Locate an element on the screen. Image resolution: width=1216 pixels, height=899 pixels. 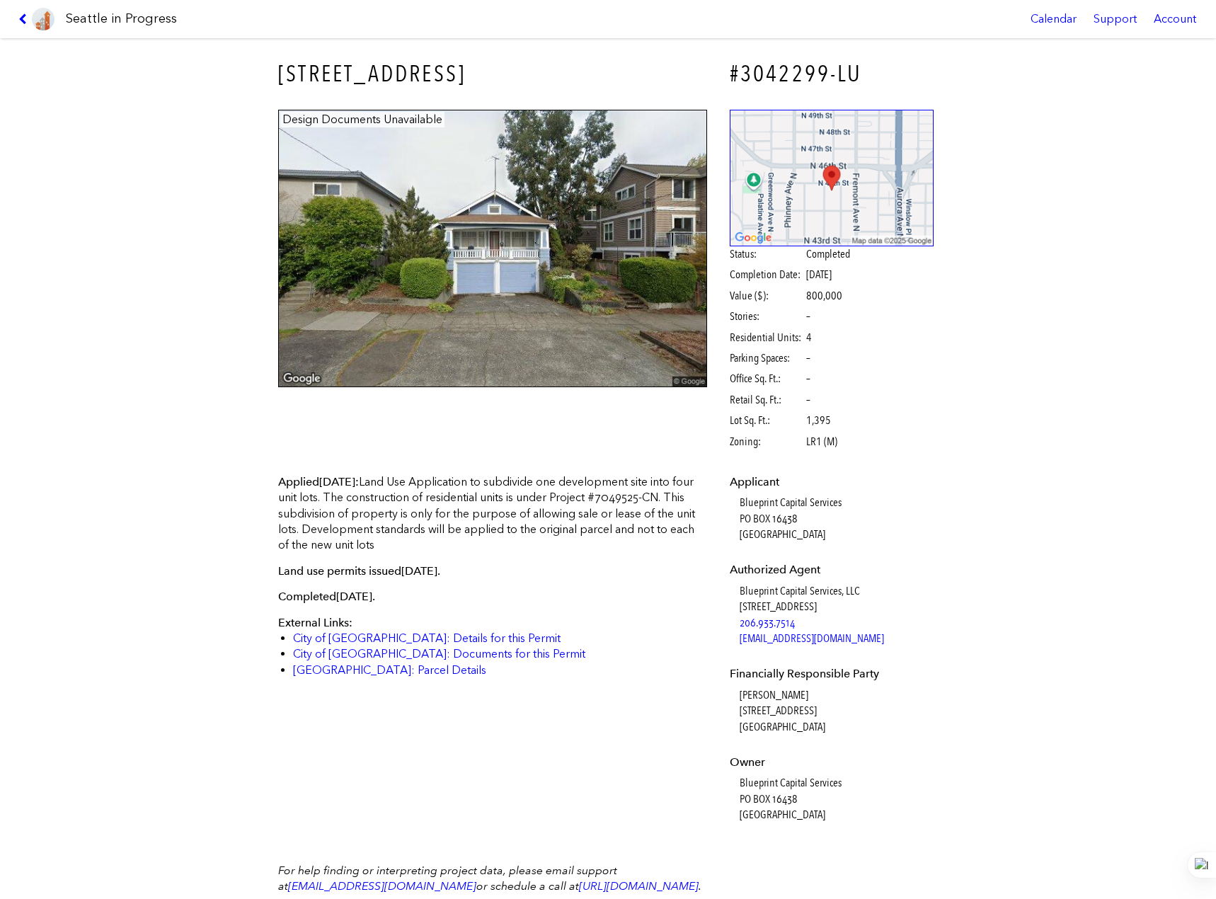
a: 206.933.7514 is located at coordinates (767, 622).